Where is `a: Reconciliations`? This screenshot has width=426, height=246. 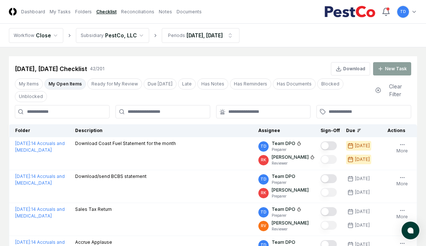 a: Reconciliations is located at coordinates (138, 12).